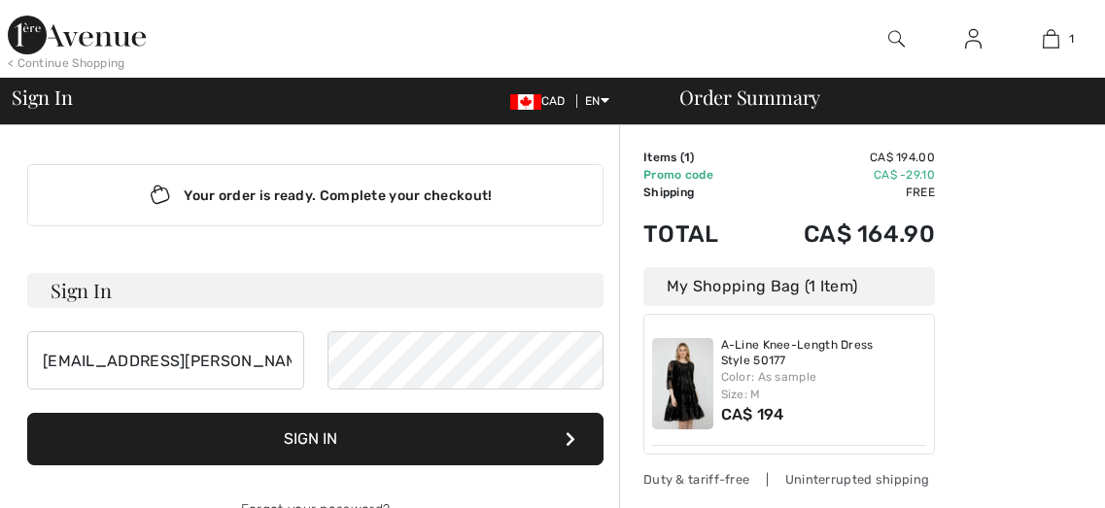 This screenshot has width=1105, height=508. I want to click on img: Canadian Dollar, so click(526, 102).